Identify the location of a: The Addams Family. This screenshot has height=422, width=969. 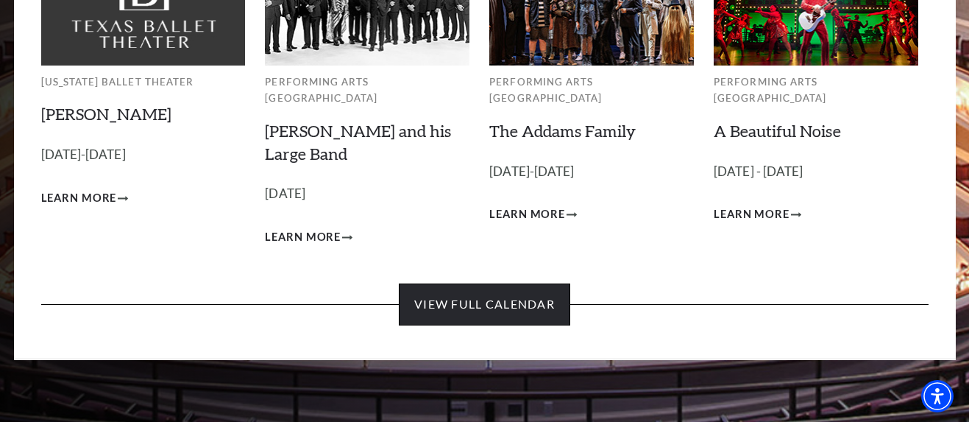
(562, 130).